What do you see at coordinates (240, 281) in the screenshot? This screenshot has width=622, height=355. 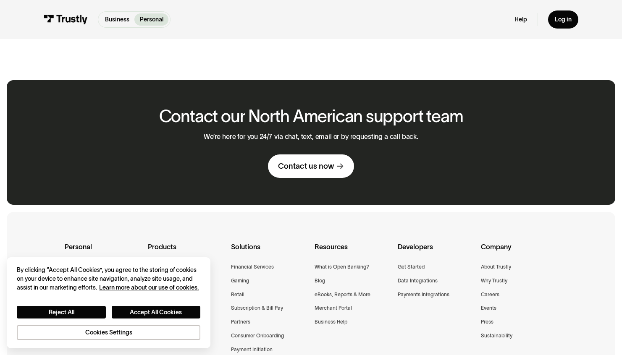 I see `div: Gaming` at bounding box center [240, 281].